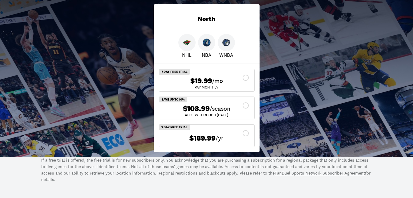  I want to click on span: $108.99, so click(196, 108).